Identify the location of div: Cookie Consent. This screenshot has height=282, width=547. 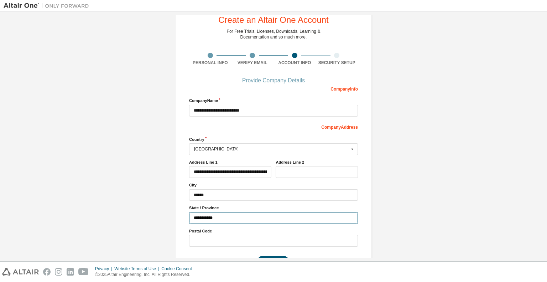
(178, 269).